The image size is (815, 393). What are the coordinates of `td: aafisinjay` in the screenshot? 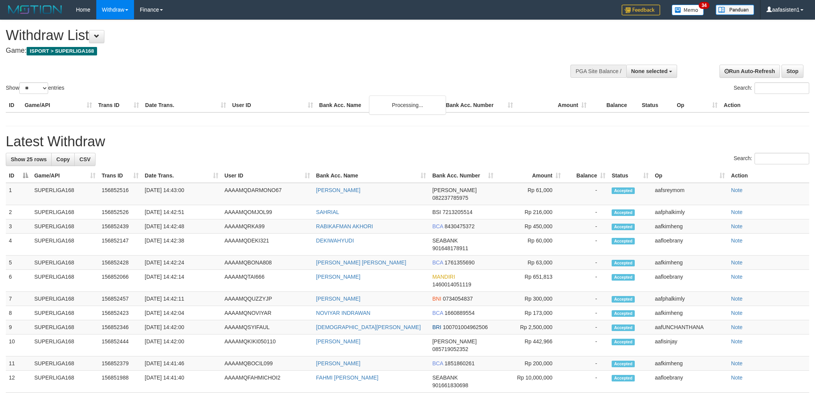 It's located at (689, 345).